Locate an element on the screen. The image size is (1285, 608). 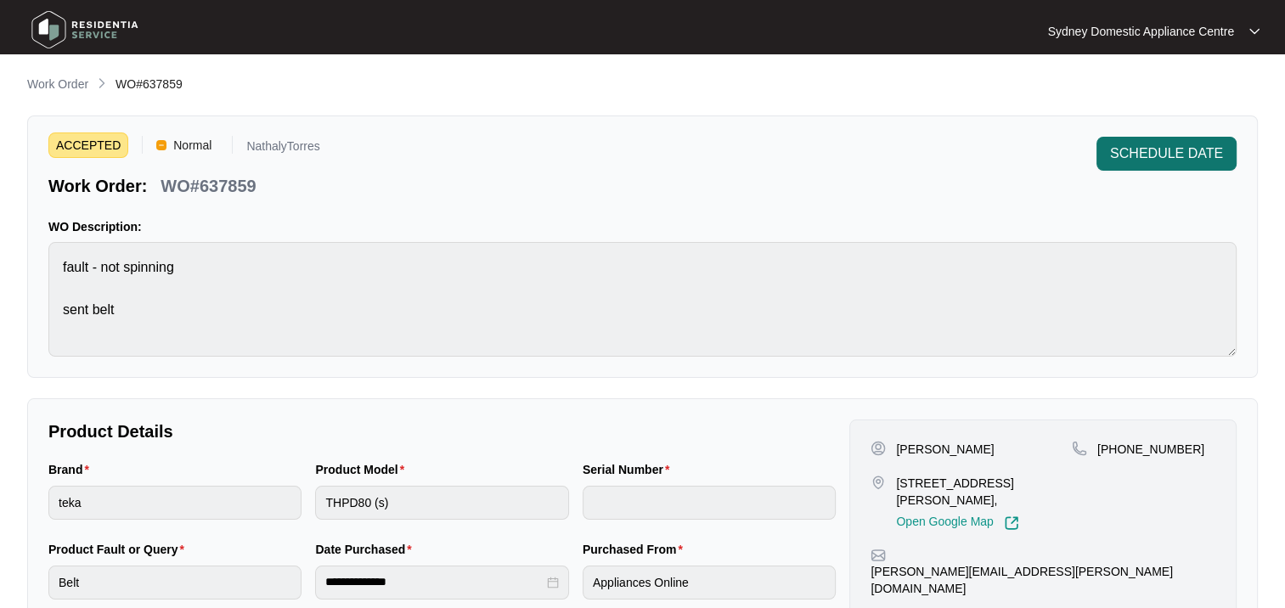
a: Open Google Map is located at coordinates (957, 523).